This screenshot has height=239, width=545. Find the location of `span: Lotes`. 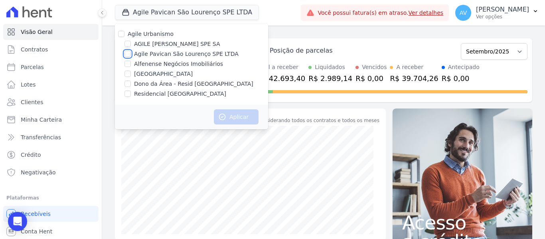

span: Lotes is located at coordinates (28, 85).